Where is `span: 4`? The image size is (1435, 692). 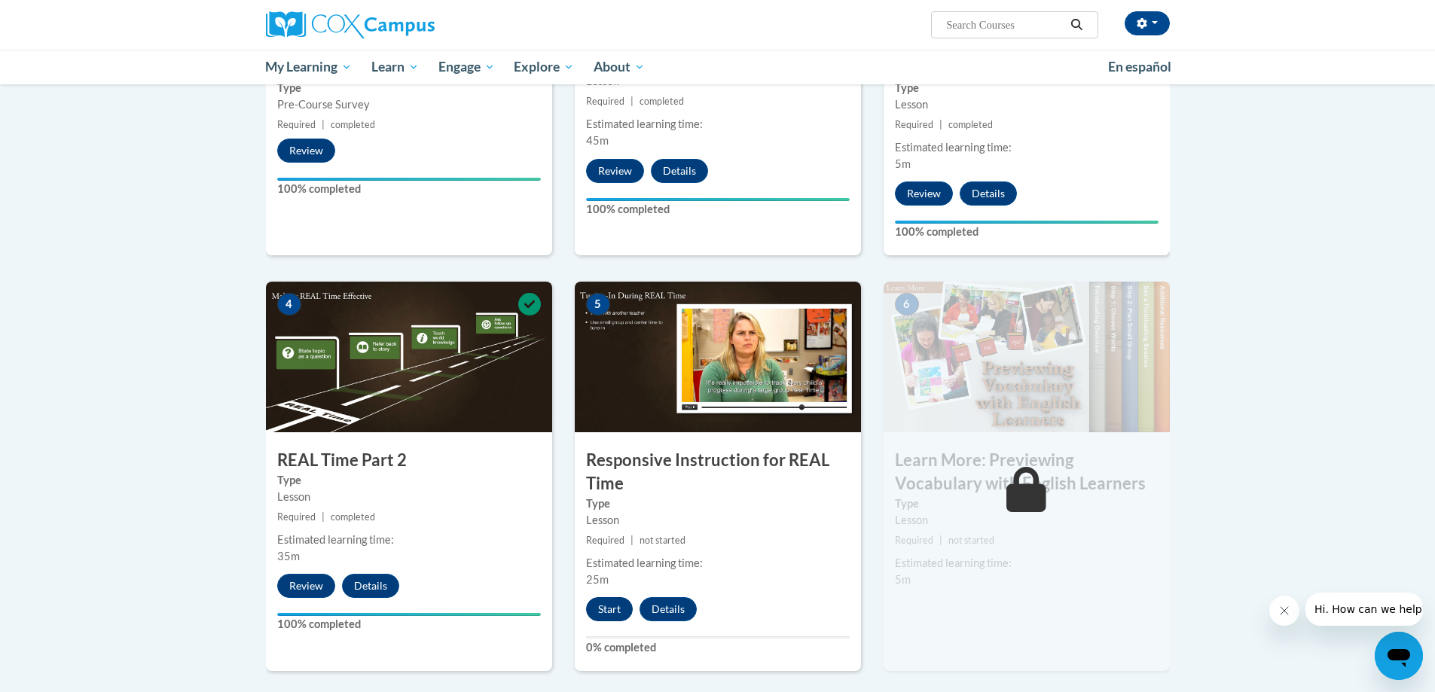 span: 4 is located at coordinates (289, 304).